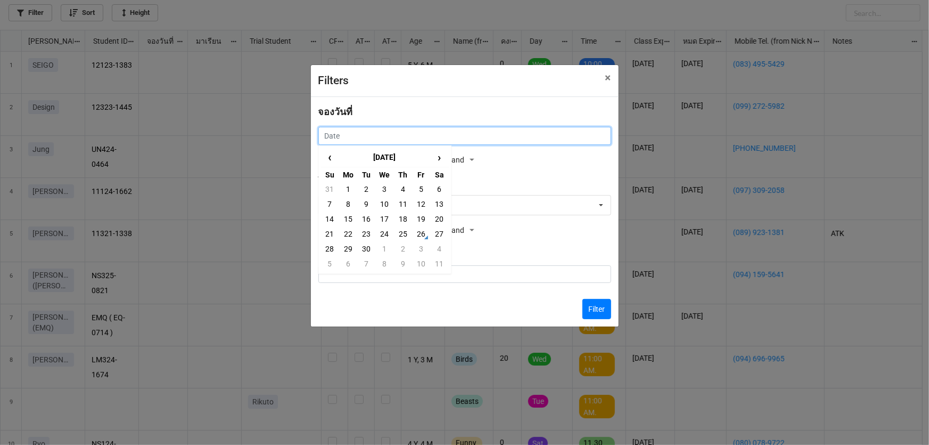 This screenshot has width=929, height=445. Describe the element at coordinates (421, 204) in the screenshot. I see `td: 12` at that location.